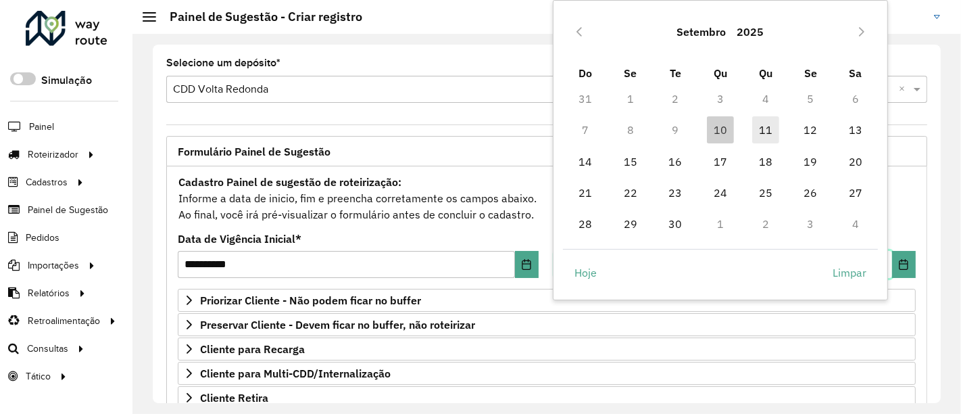 This screenshot has width=961, height=414. What do you see at coordinates (675, 193) in the screenshot?
I see `td: 23` at bounding box center [675, 193].